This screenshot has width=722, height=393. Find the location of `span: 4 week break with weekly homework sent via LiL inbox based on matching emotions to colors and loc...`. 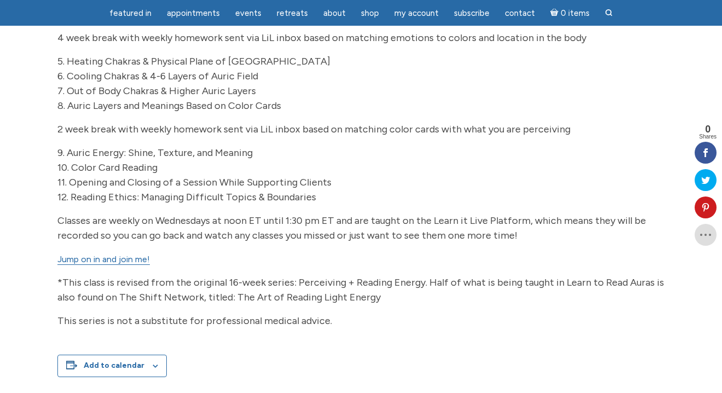

span: 4 week break with weekly homework sent via LiL inbox based on matching emotions to colors and loc... is located at coordinates (322, 38).